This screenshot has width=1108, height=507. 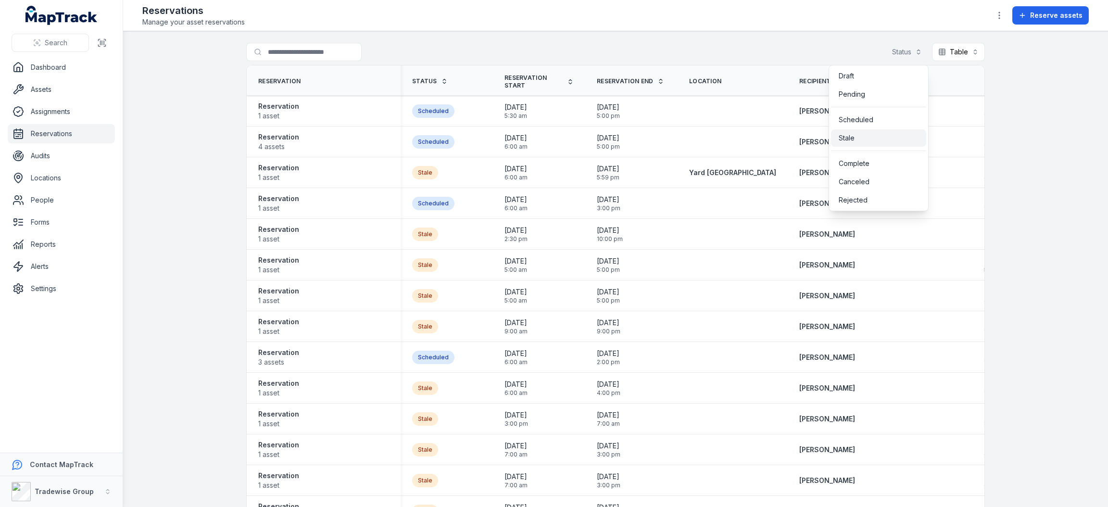 What do you see at coordinates (995, 450) in the screenshot?
I see `time: 8/27/2025, 6:17:02 PM` at bounding box center [995, 450].